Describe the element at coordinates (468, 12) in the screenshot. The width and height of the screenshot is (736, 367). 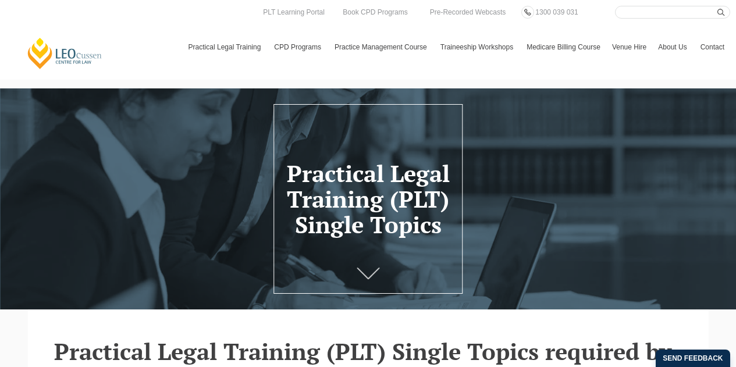
I see `a: Pre-Recorded Webcasts` at that location.